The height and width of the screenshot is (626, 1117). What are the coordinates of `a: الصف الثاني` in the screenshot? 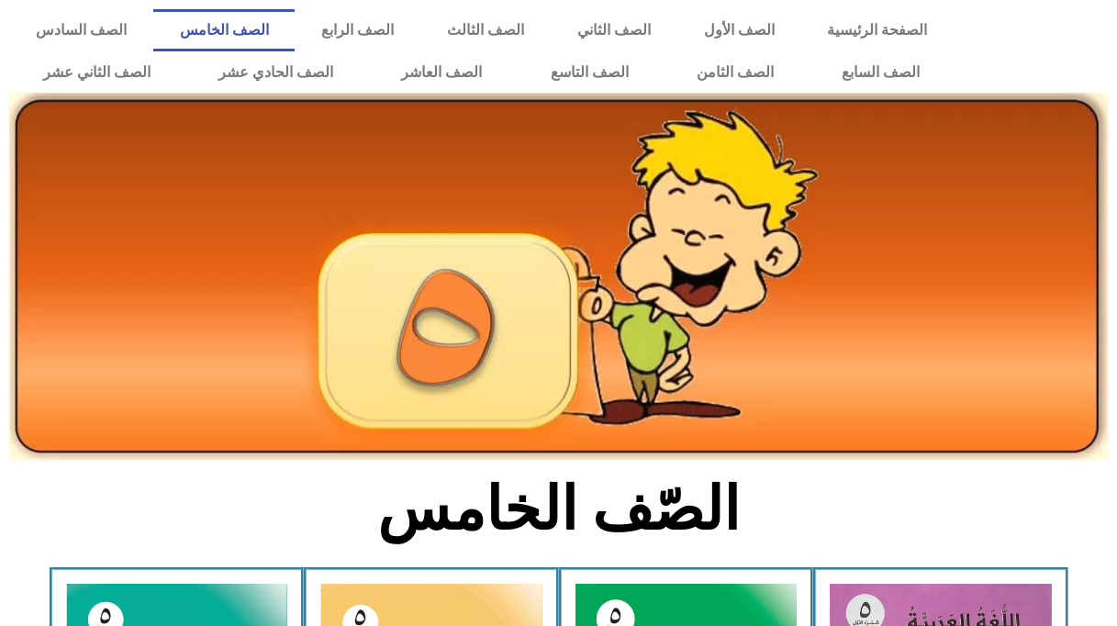 It's located at (614, 30).